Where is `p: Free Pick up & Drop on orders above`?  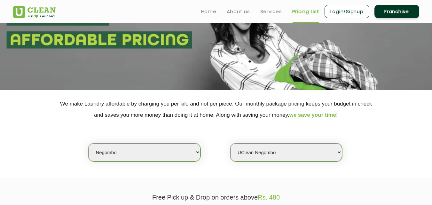
p: Free Pick up & Drop on orders above is located at coordinates (216, 197).